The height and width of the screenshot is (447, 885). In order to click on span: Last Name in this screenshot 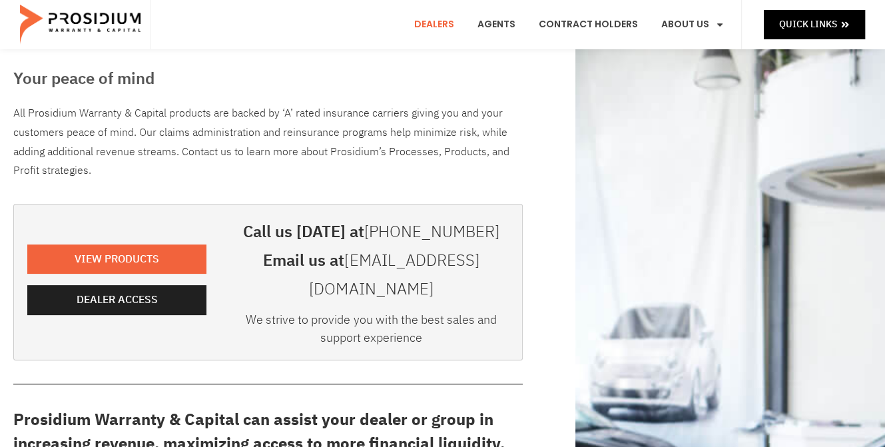, I will do `click(276, 6)`.